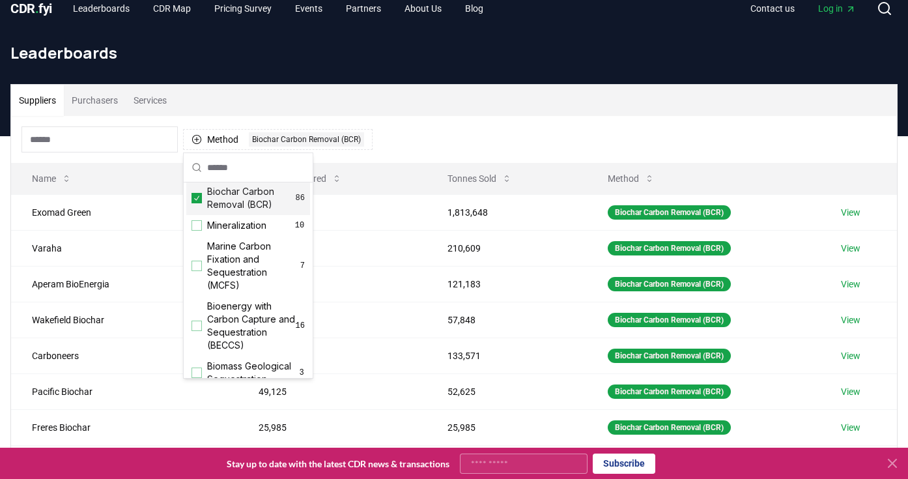 The image size is (908, 479). Describe the element at coordinates (124, 212) in the screenshot. I see `td: Exomad Green` at that location.